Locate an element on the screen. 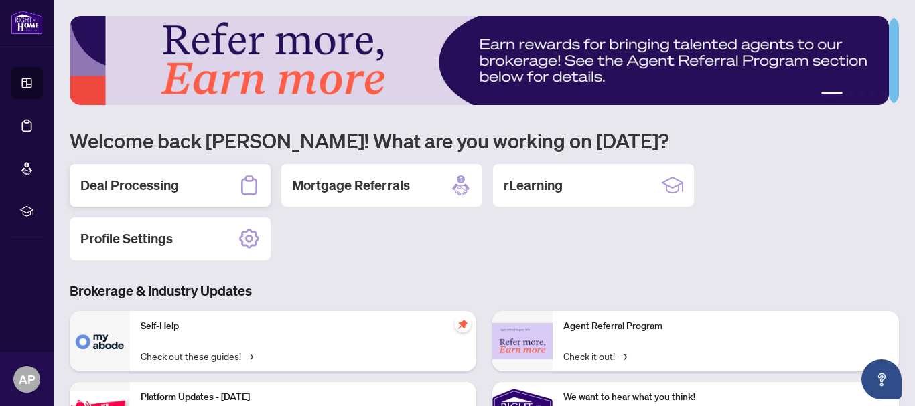 The width and height of the screenshot is (915, 406). h3: Brokerage & Industry Updates is located at coordinates (484, 291).